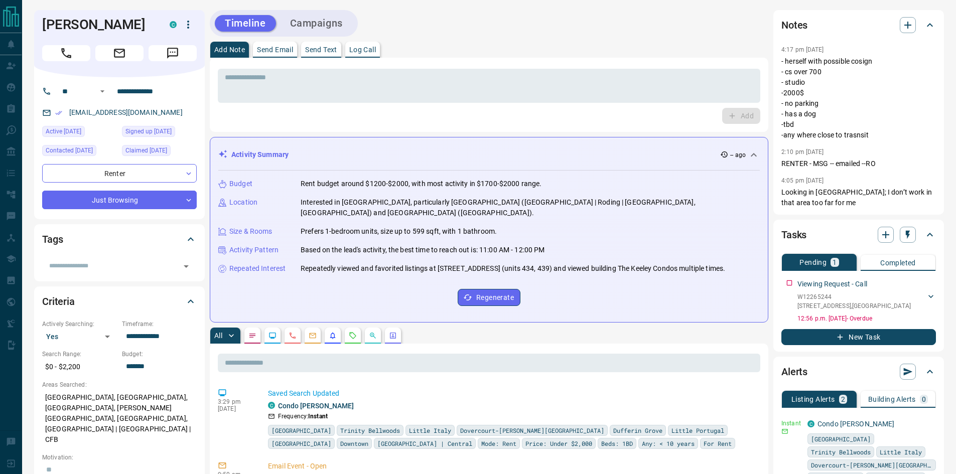 Image resolution: width=956 pixels, height=474 pixels. Describe the element at coordinates (795, 372) in the screenshot. I see `h2: Alerts` at that location.